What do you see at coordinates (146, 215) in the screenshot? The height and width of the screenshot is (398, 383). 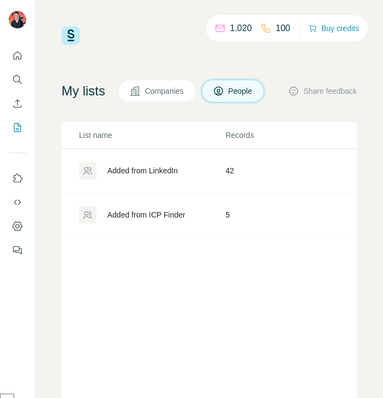 I see `div: Added from ICP Finder` at bounding box center [146, 215].